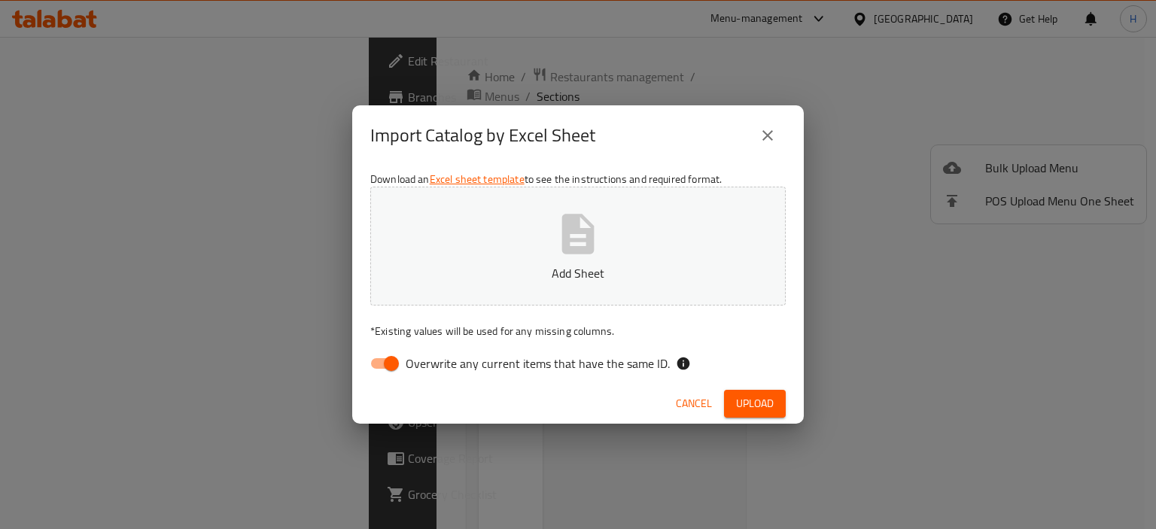  I want to click on h2: Import Catalog by Excel Sheet, so click(483, 135).